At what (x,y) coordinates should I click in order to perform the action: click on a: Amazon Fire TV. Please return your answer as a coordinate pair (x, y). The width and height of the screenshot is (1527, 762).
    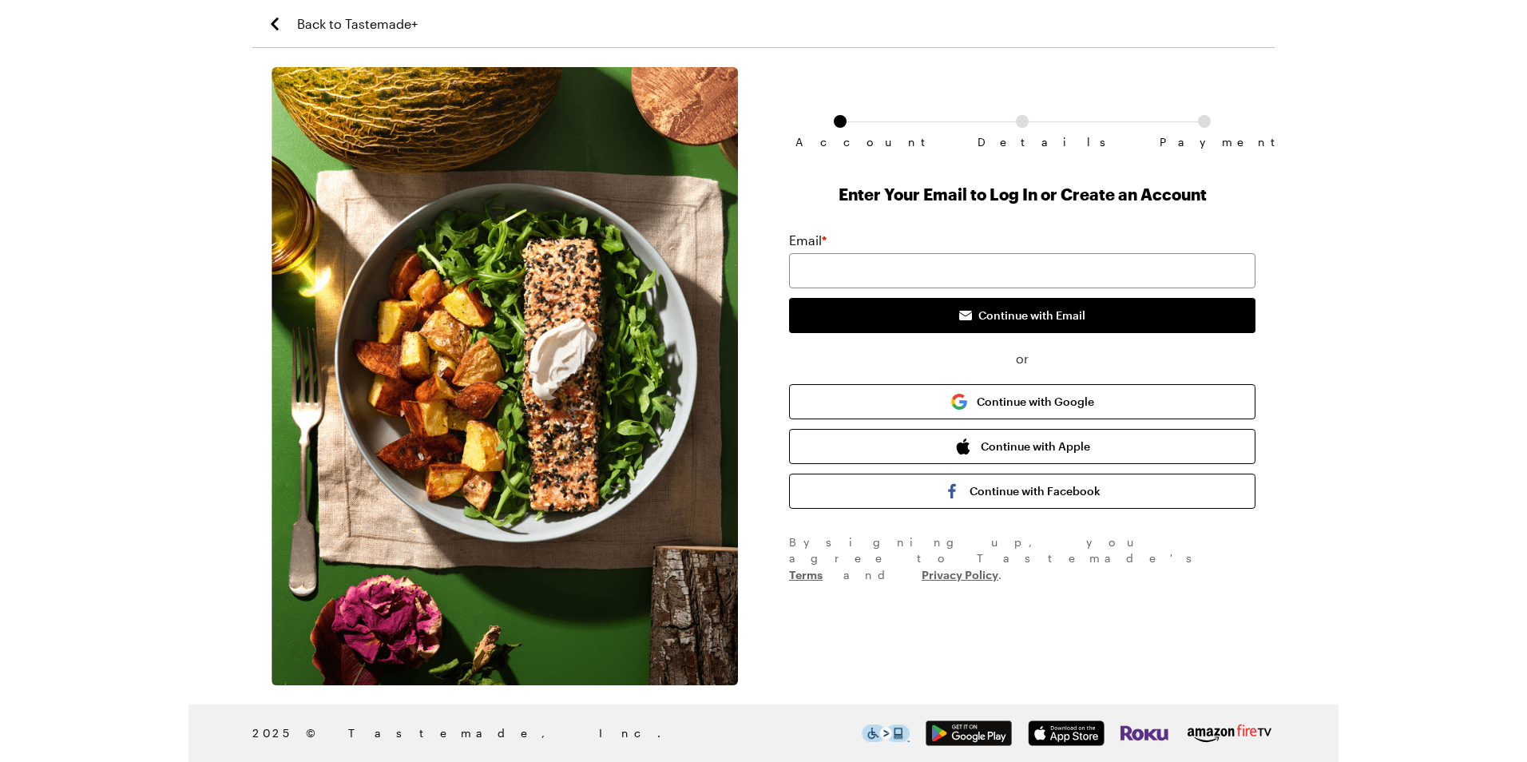
    Looking at the image, I should click on (1229, 733).